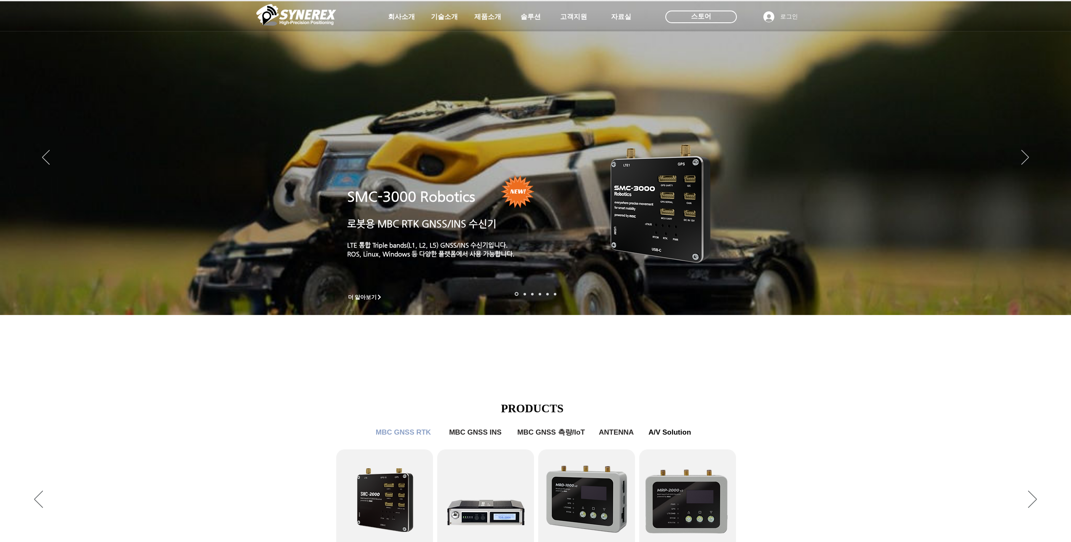 Image resolution: width=1071 pixels, height=542 pixels. Describe the element at coordinates (551, 432) in the screenshot. I see `span: MBC GNSS 측량/IoT` at that location.